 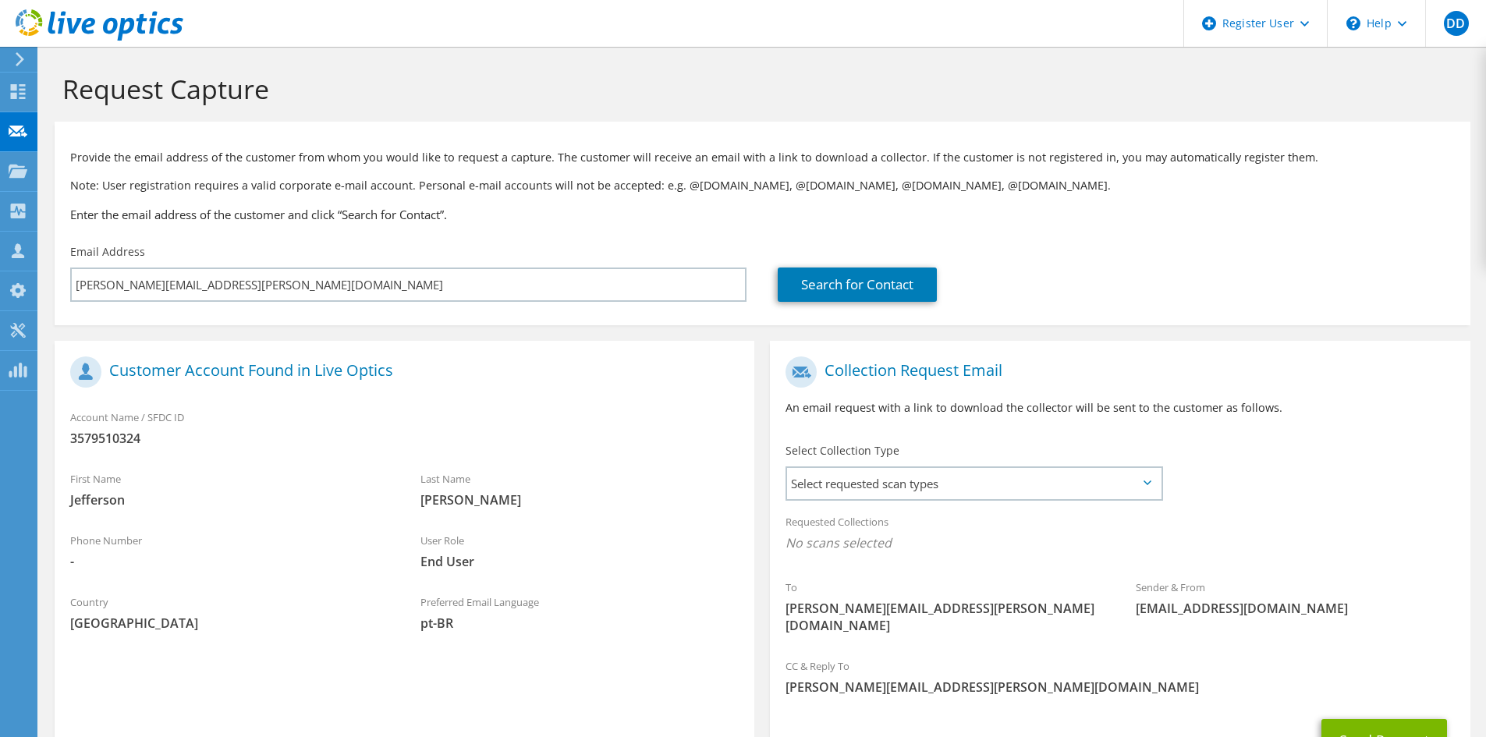 What do you see at coordinates (108, 252) in the screenshot?
I see `label: Email Address` at bounding box center [108, 252].